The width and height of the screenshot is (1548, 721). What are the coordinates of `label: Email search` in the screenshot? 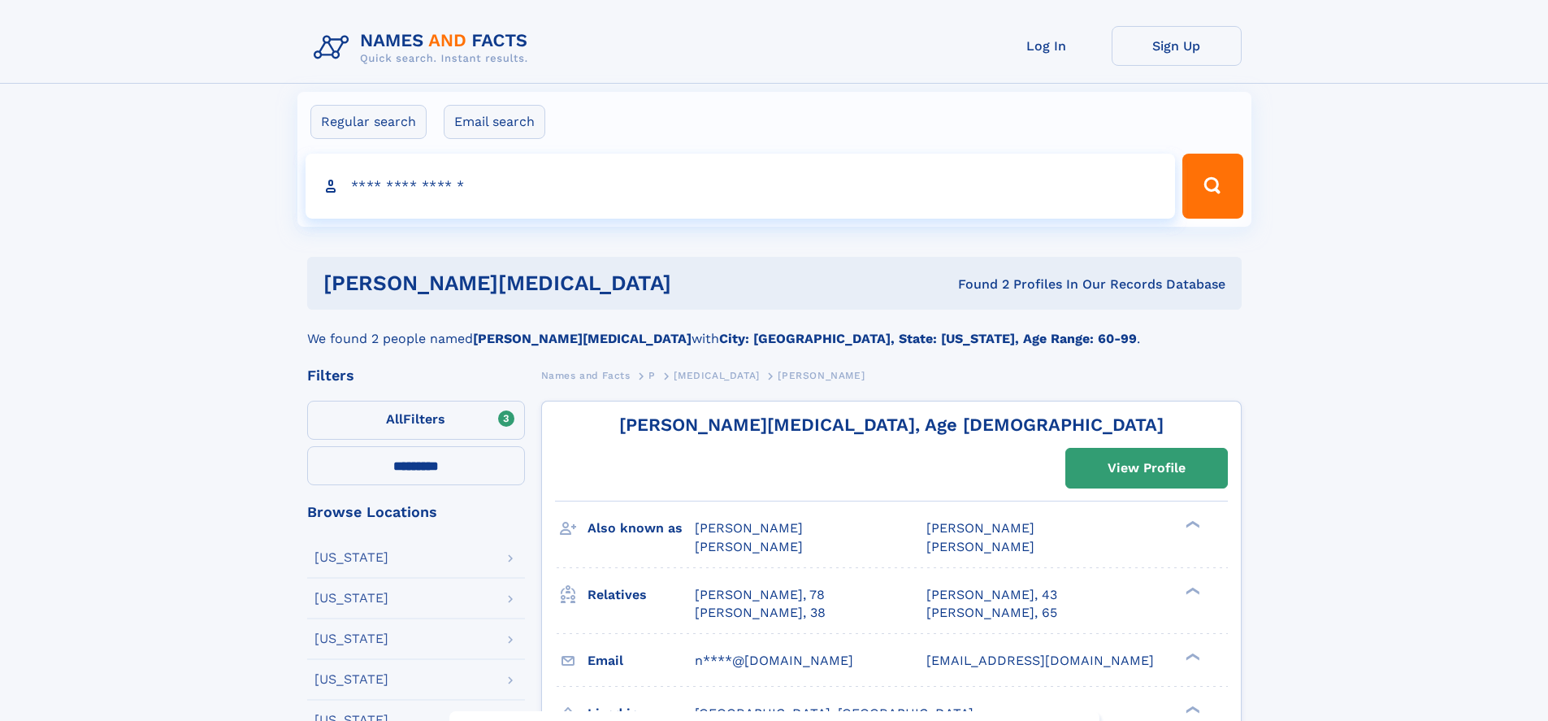 It's located at (494, 122).